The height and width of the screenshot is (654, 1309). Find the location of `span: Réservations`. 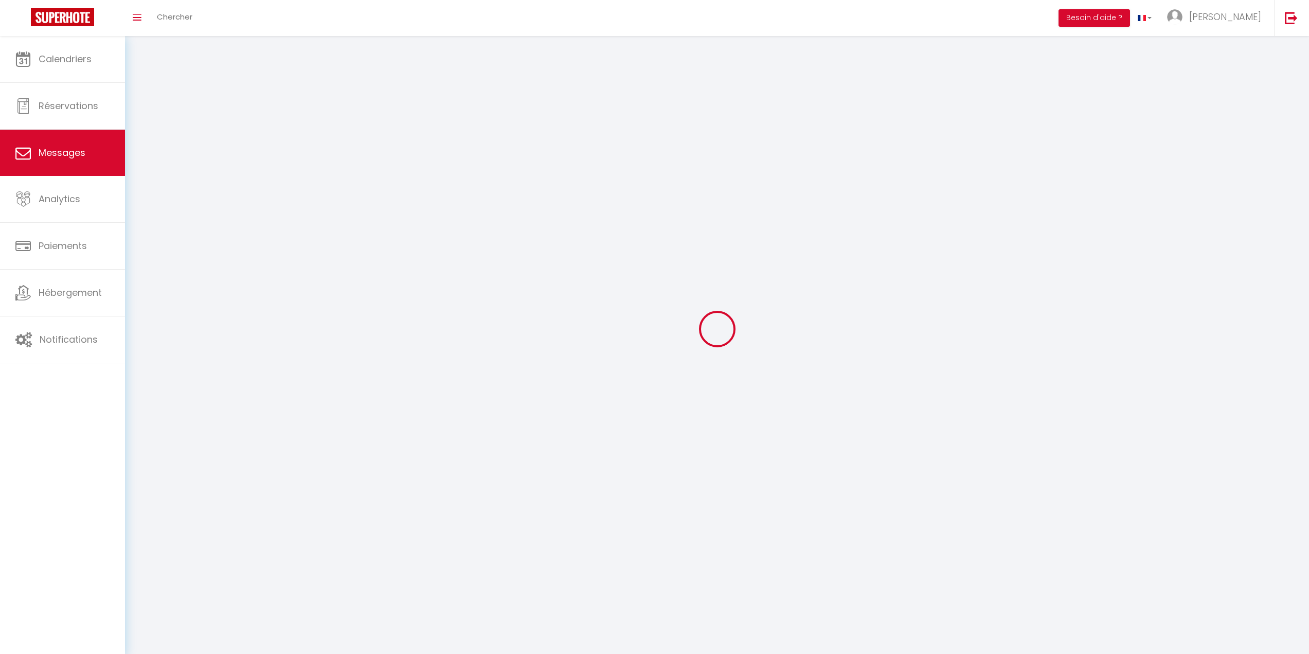

span: Réservations is located at coordinates (68, 105).